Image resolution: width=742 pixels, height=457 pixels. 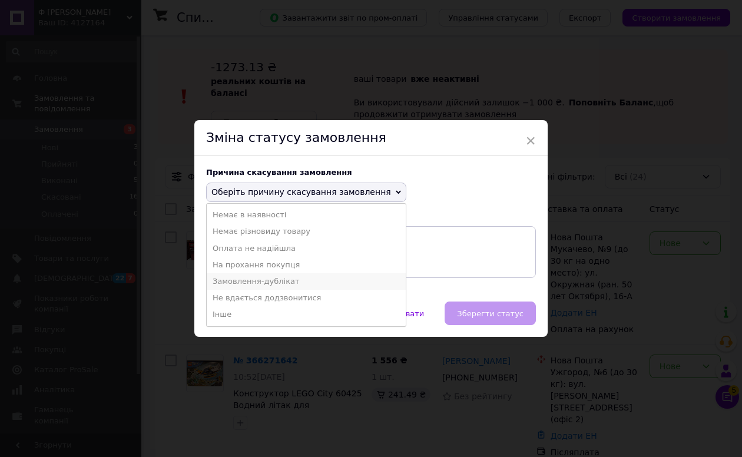 What do you see at coordinates (306, 215) in the screenshot?
I see `li: Немає в наявності` at bounding box center [306, 215].